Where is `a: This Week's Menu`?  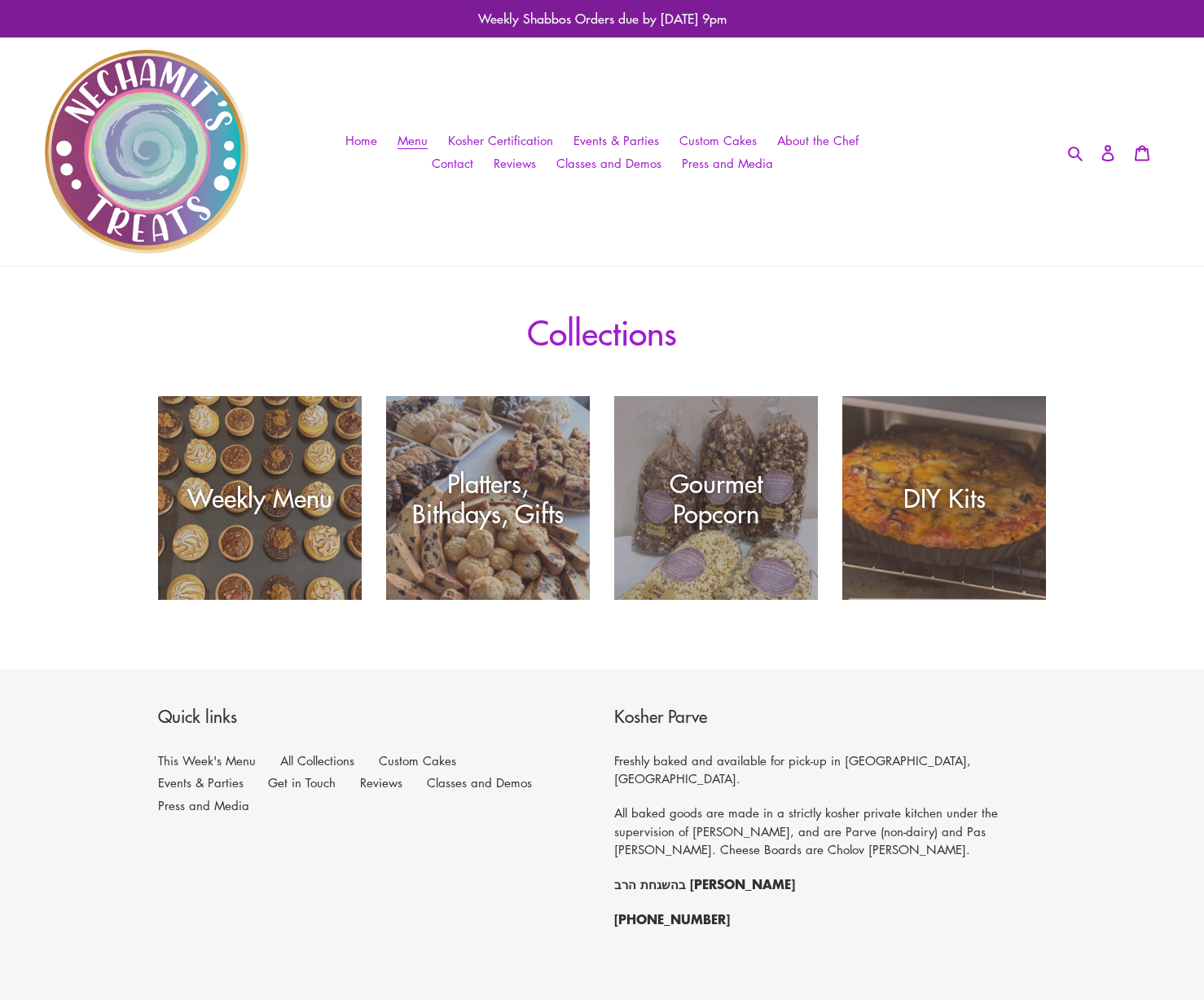
a: This Week's Menu is located at coordinates (207, 760).